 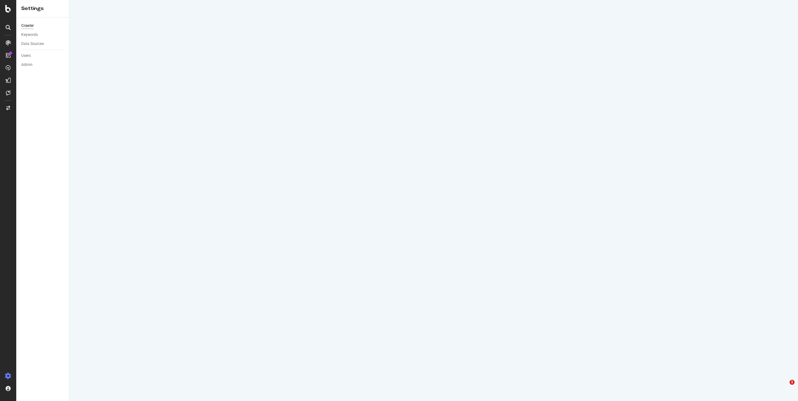 What do you see at coordinates (28, 26) in the screenshot?
I see `div: Crawler` at bounding box center [28, 26].